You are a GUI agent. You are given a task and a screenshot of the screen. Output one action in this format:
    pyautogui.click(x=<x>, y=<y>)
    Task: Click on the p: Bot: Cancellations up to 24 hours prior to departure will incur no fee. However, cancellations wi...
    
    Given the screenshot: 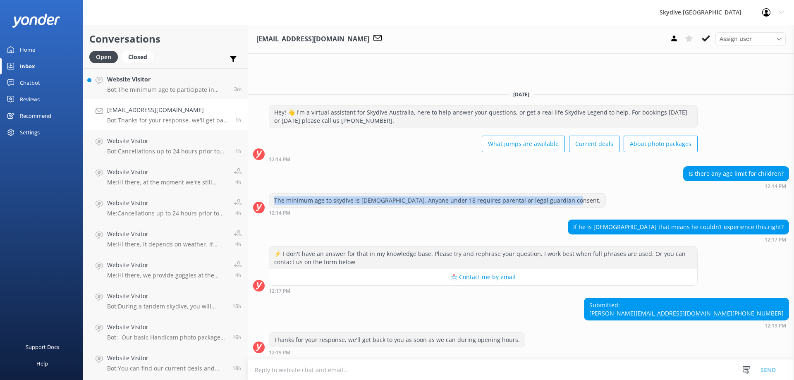 What is the action you would take?
    pyautogui.click(x=168, y=151)
    